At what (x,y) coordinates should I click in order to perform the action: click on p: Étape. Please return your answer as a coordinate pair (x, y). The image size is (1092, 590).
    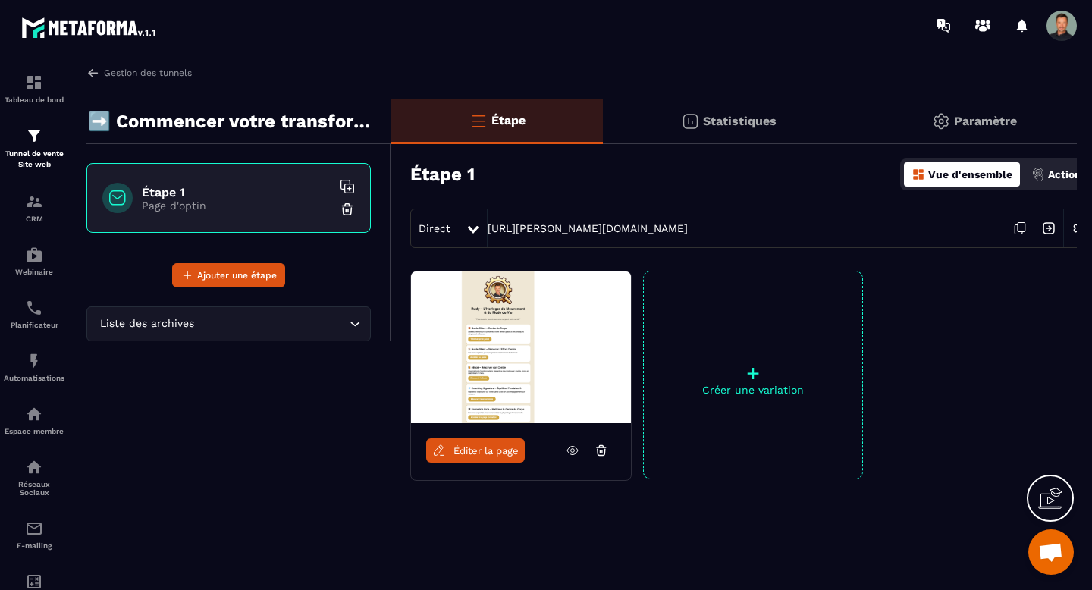
    Looking at the image, I should click on (508, 120).